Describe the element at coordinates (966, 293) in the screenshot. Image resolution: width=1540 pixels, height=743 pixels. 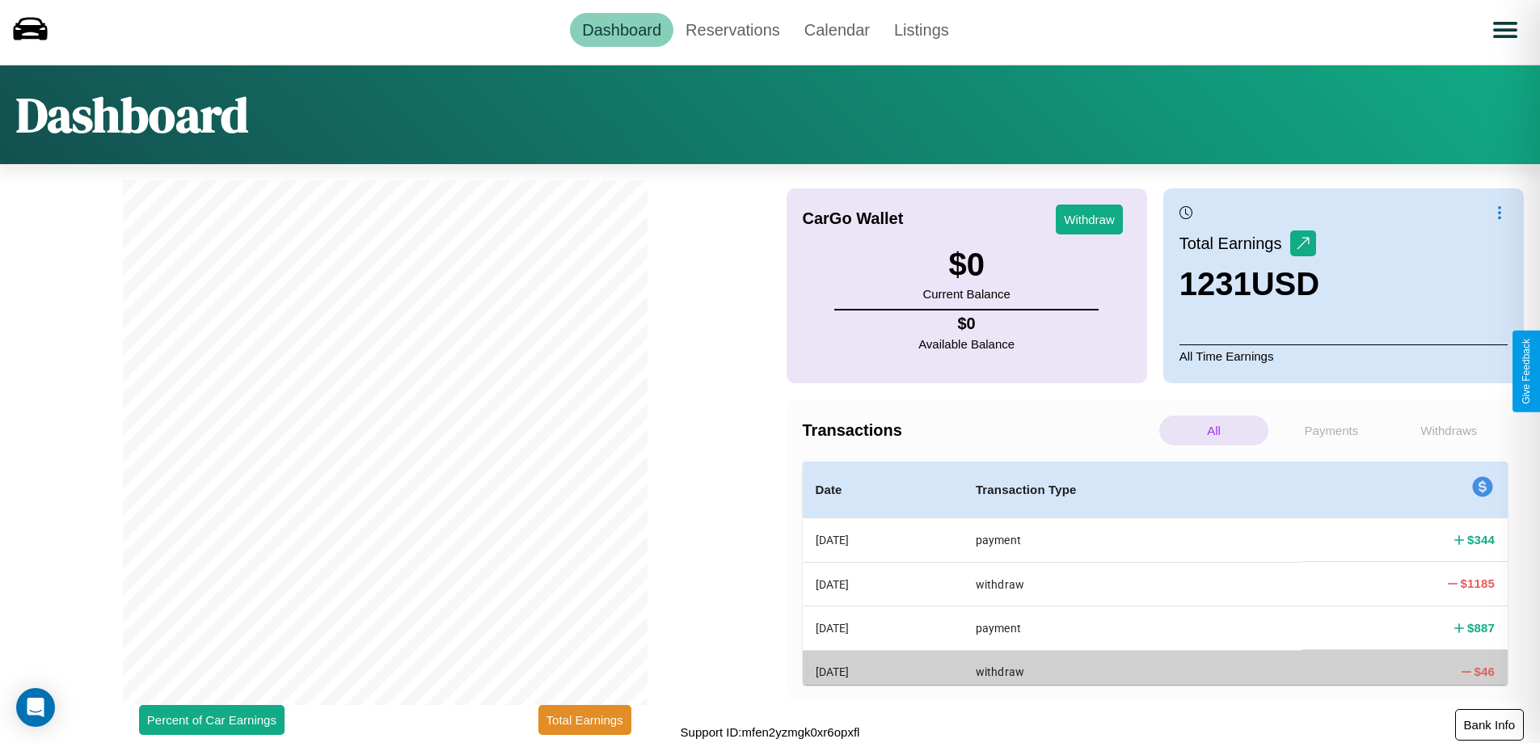
I see `p: Current Balance` at that location.